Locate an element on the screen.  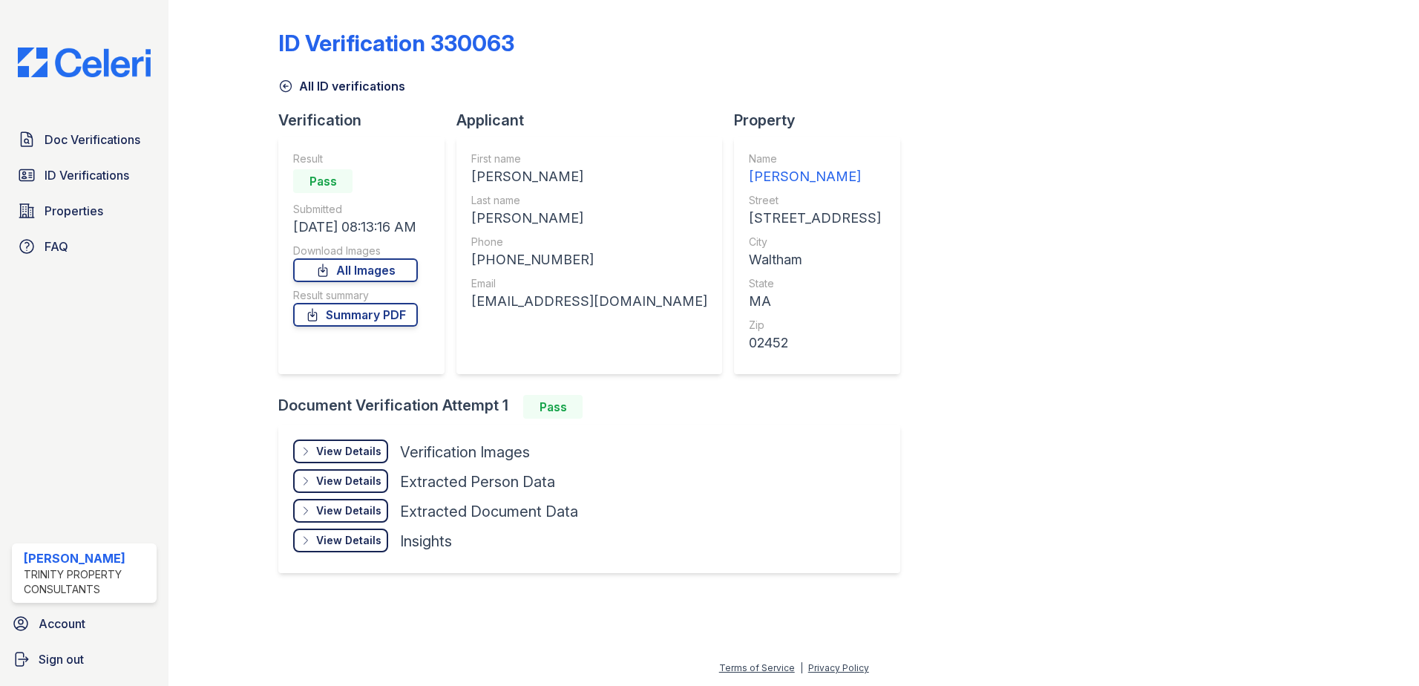
div: Email is located at coordinates (589, 284).